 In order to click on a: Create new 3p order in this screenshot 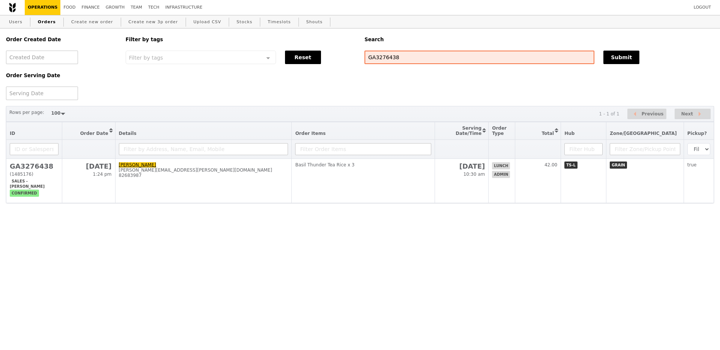, I will do `click(153, 22)`.